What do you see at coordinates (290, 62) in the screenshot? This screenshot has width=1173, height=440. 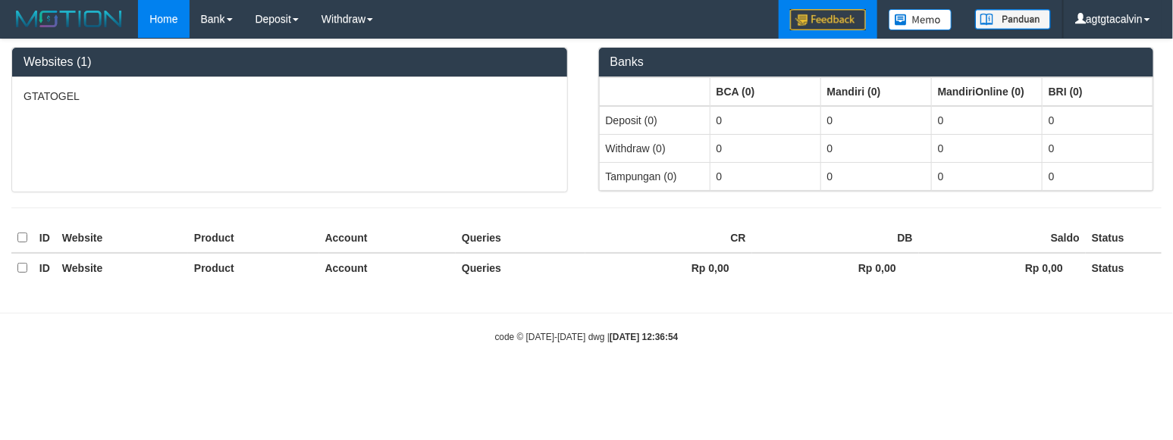 I see `h3: Websites (1)` at bounding box center [290, 62].